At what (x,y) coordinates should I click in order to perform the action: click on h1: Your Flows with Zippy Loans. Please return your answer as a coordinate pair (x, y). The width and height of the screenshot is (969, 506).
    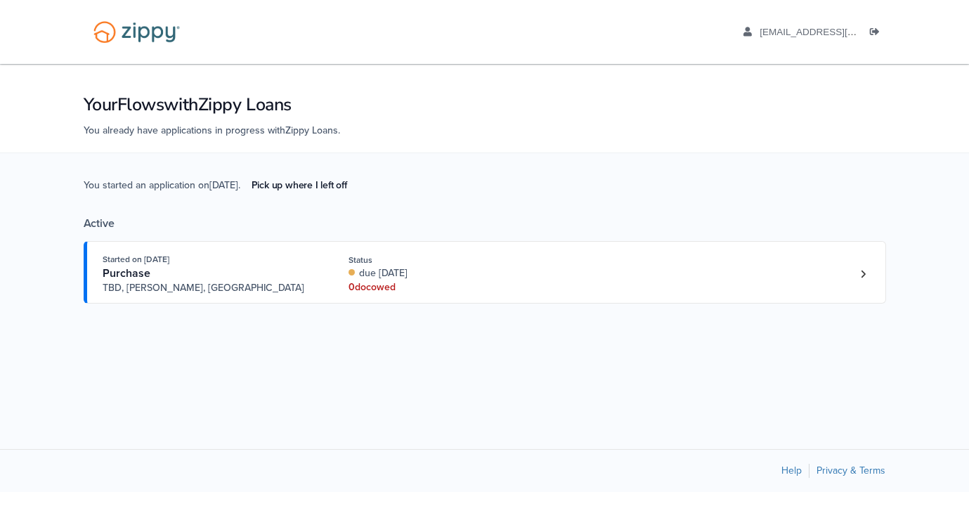
    Looking at the image, I should click on (485, 105).